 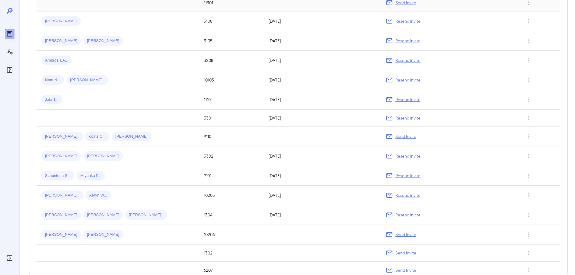 What do you see at coordinates (231, 118) in the screenshot?
I see `td: 3301` at bounding box center [231, 118].